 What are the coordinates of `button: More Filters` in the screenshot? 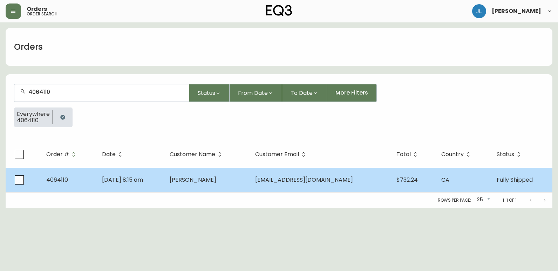 It's located at (352, 93).